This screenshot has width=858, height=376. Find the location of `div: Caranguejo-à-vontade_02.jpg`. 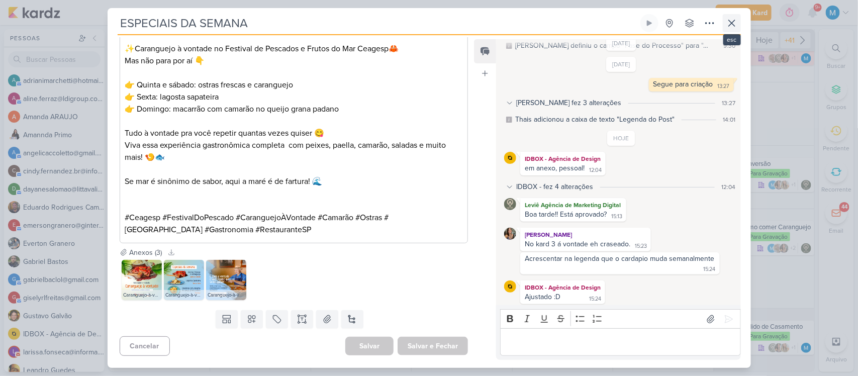

div: Caranguejo-à-vontade_02.jpg is located at coordinates (184, 295).